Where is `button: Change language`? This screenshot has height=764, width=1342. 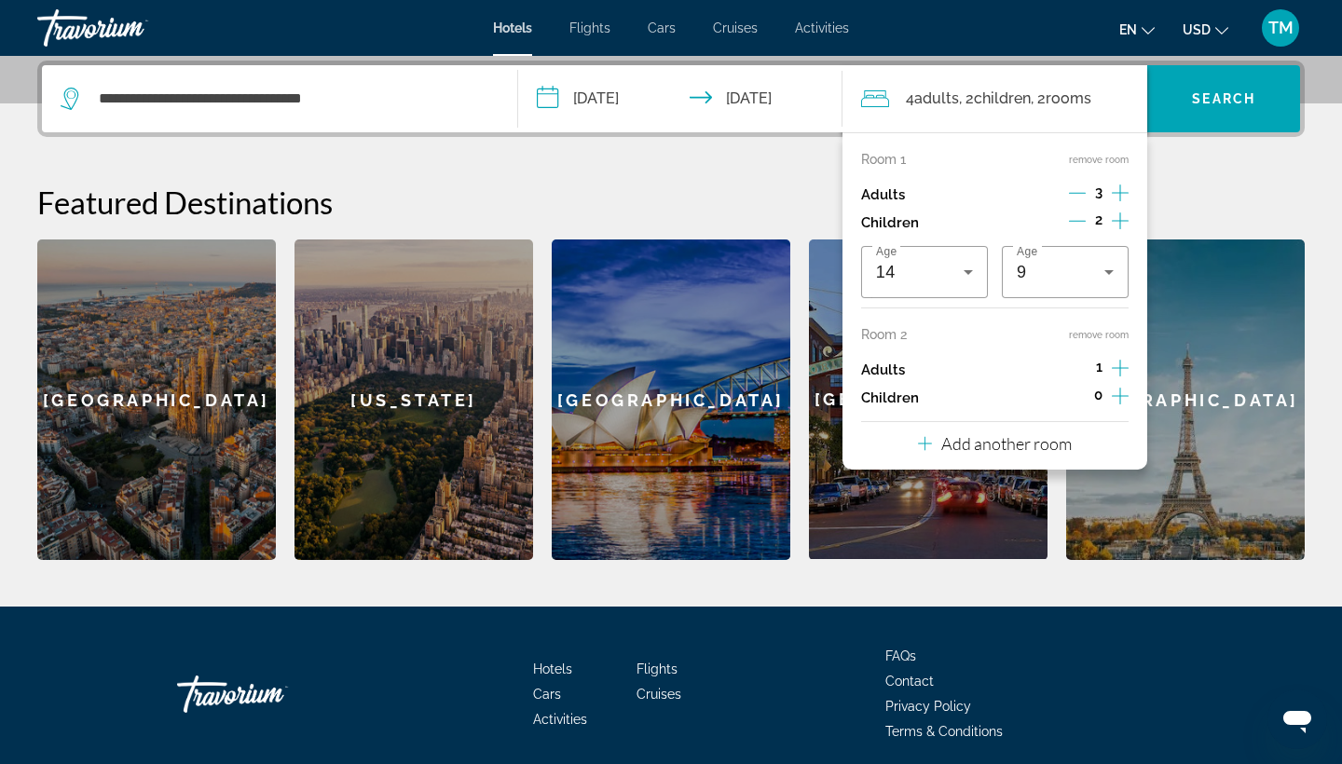 button: Change language is located at coordinates (1137, 29).